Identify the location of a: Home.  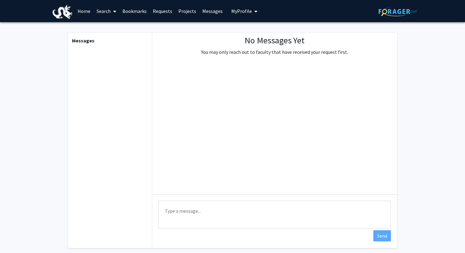
(84, 11).